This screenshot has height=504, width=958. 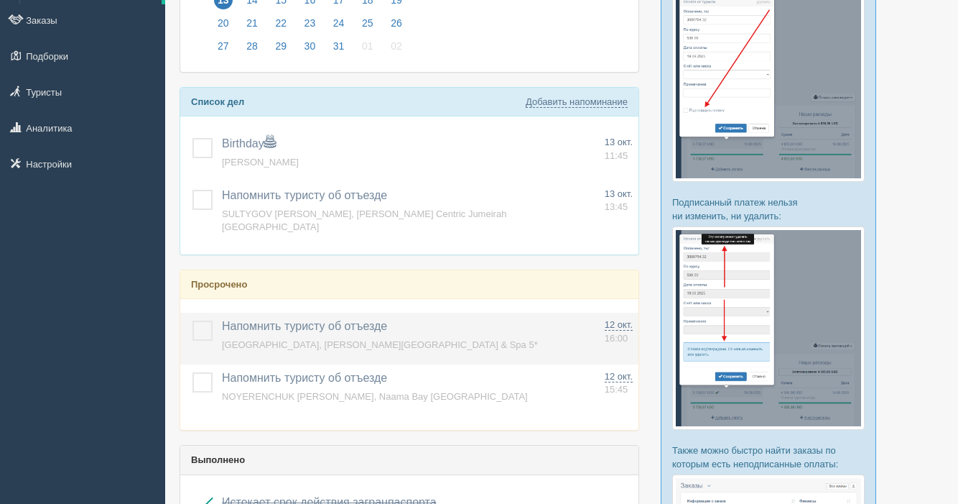 I want to click on span: 02, so click(x=397, y=46).